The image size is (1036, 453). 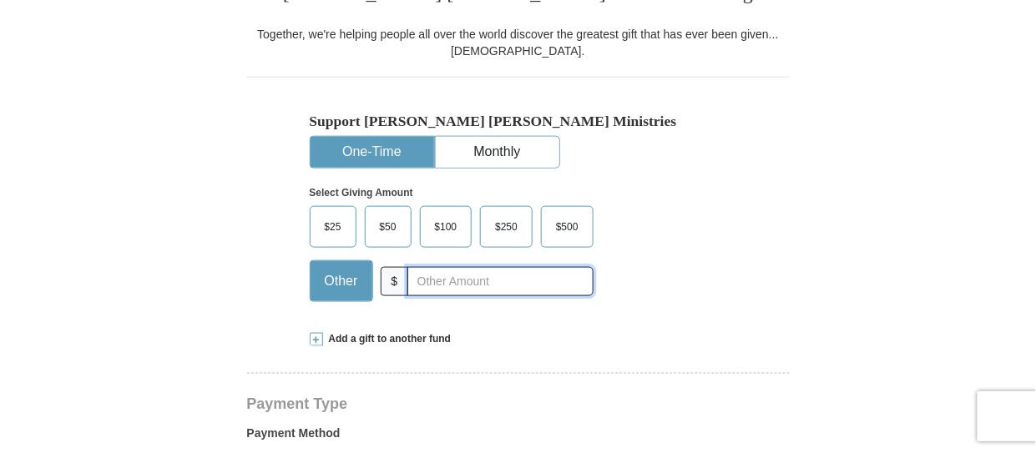 I want to click on div: Together, we're helping people all over the world discover the greatest gift that has ever been g..., so click(x=518, y=43).